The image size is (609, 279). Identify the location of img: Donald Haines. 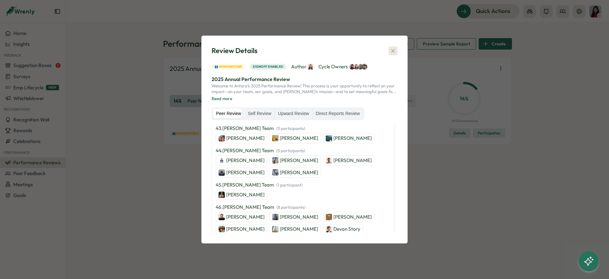
(276, 229).